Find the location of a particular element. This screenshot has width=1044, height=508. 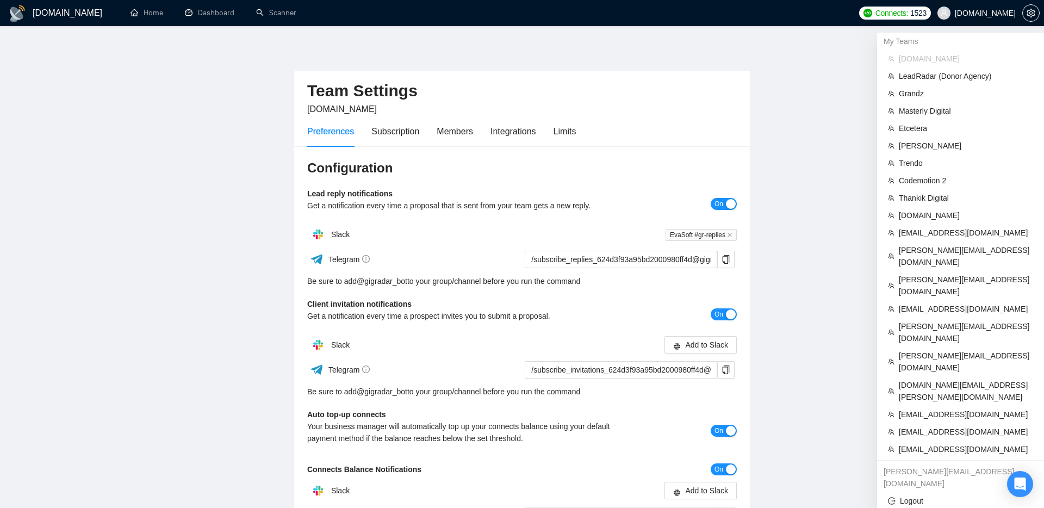

h3: Configuration is located at coordinates (522, 168).